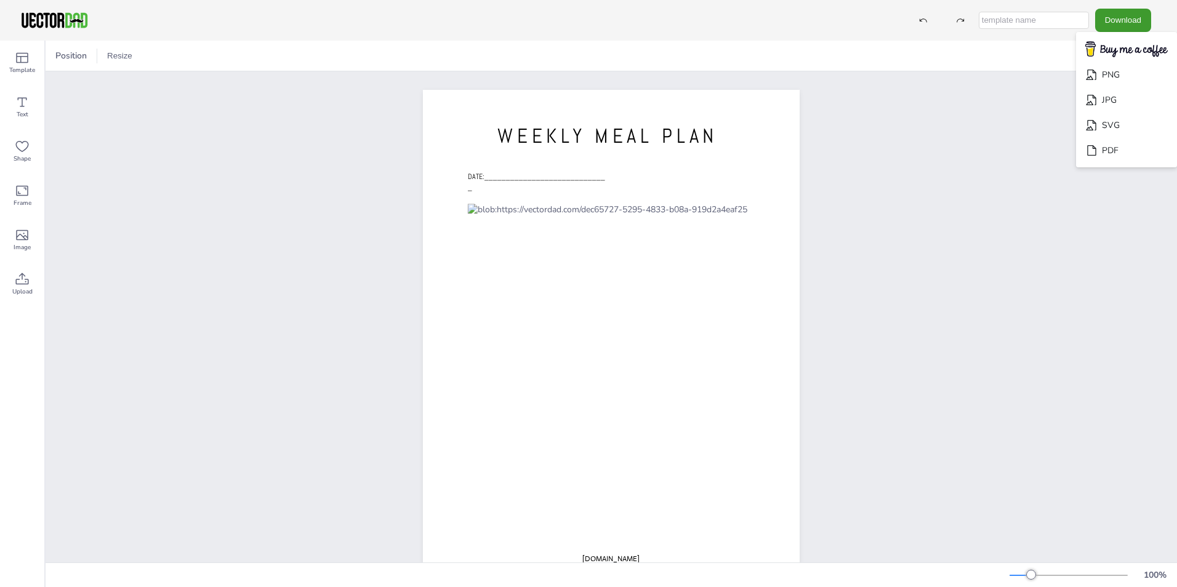 The image size is (1177, 587). I want to click on ul: Download, so click(1126, 100).